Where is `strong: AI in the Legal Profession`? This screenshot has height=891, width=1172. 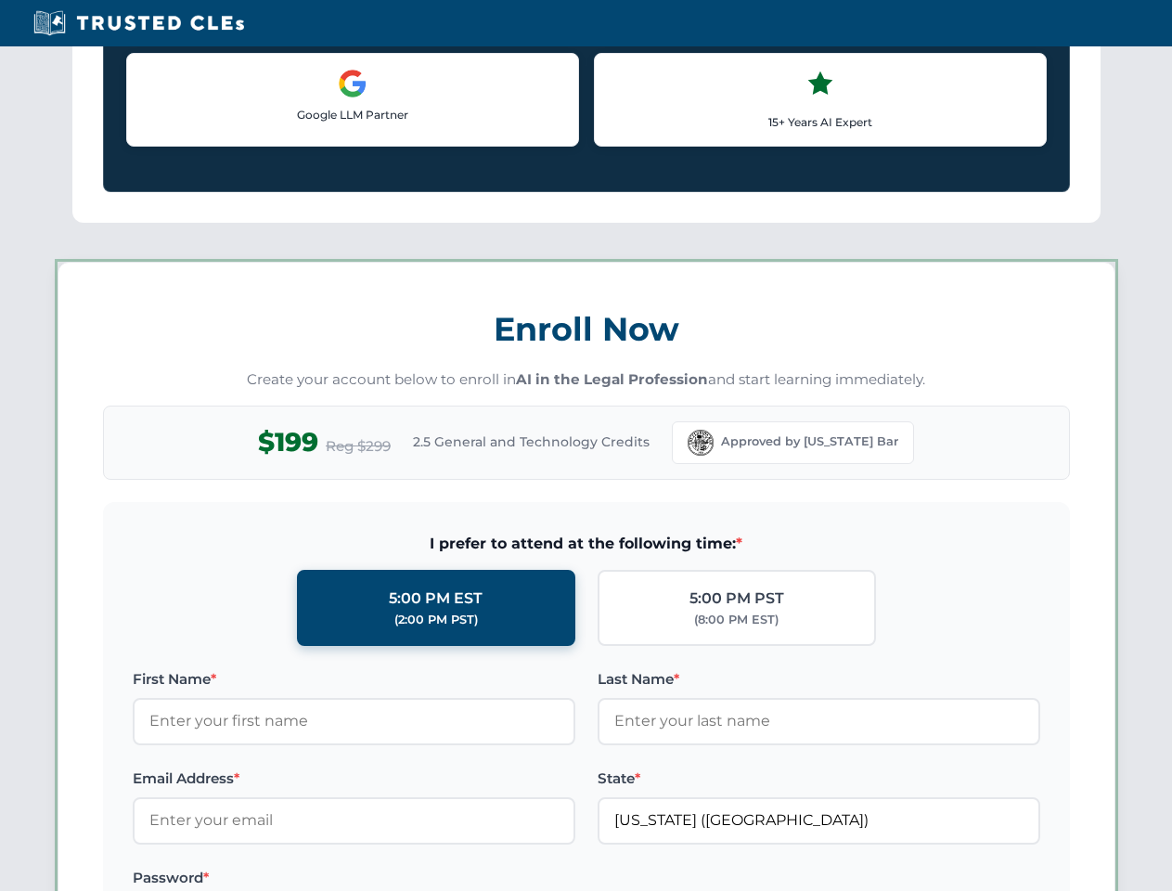
strong: AI in the Legal Profession is located at coordinates (611, 379).